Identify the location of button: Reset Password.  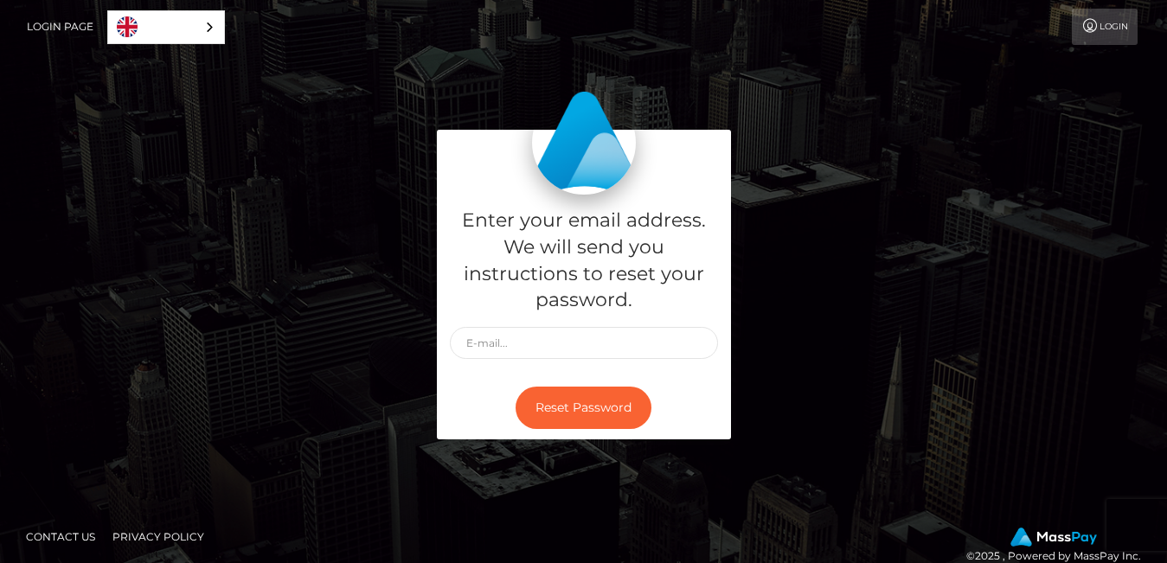
(583, 408).